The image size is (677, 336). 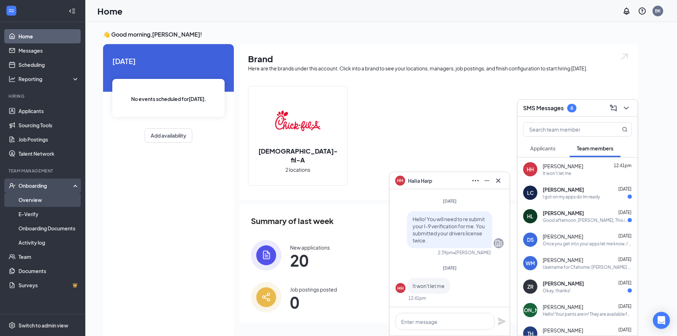 What do you see at coordinates (49, 242) in the screenshot?
I see `a: Activity log` at bounding box center [49, 242].